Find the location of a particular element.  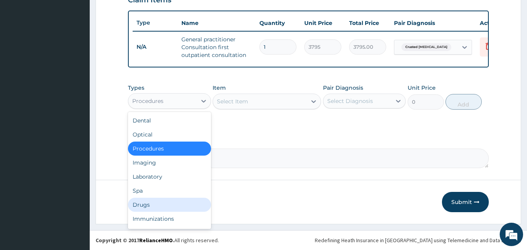

div: Drugs is located at coordinates (169, 205).